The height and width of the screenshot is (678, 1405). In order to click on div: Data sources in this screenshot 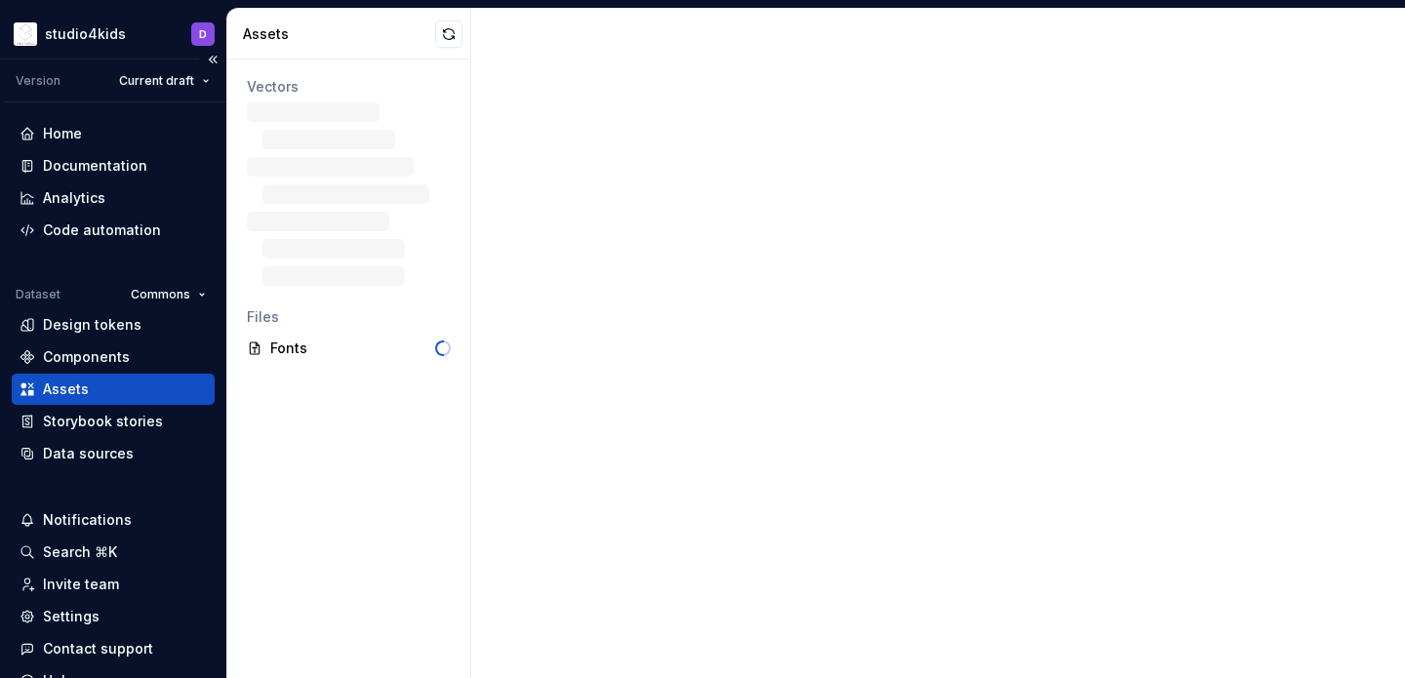, I will do `click(88, 454)`.